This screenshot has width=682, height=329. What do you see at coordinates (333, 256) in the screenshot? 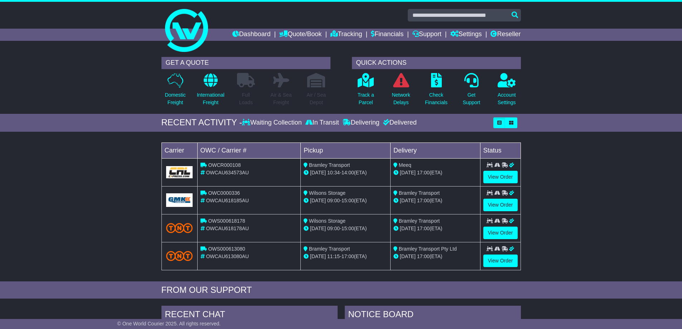
I see `span: 11:15` at bounding box center [333, 256].